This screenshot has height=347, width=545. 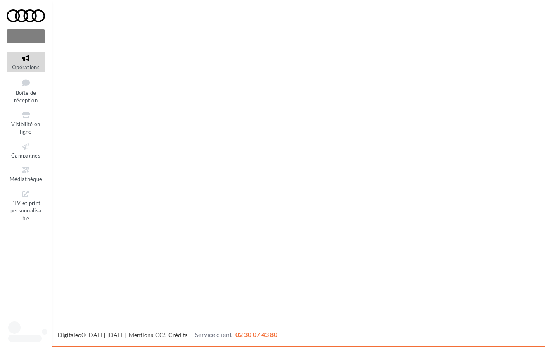 I want to click on span: Visibilité en ligne, so click(x=26, y=128).